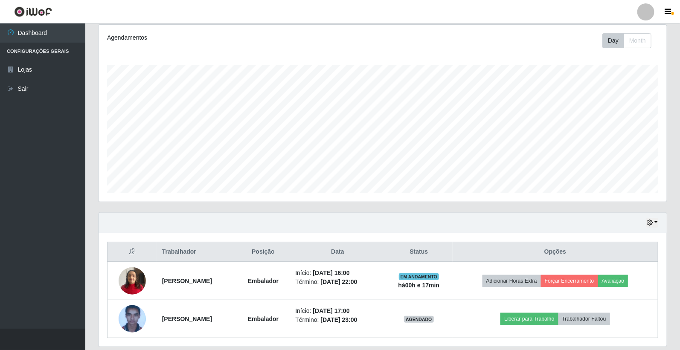 This screenshot has width=680, height=350. Describe the element at coordinates (419, 252) in the screenshot. I see `th: Status` at that location.